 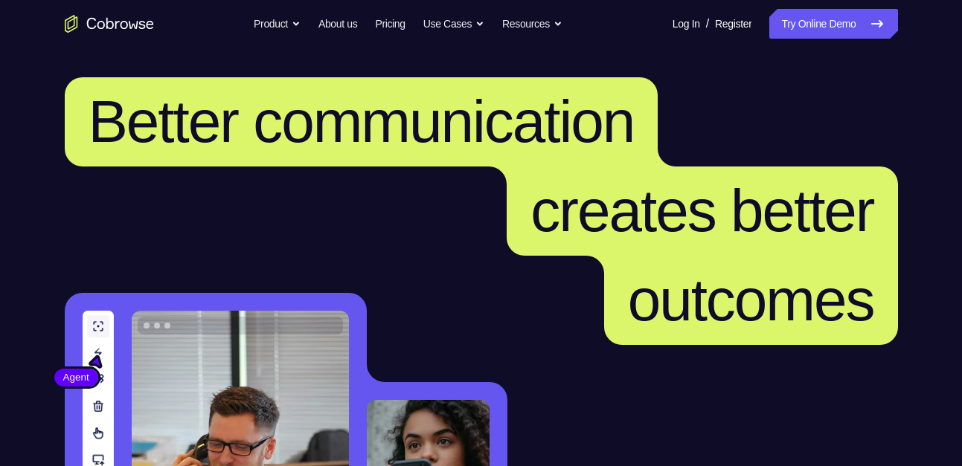 What do you see at coordinates (751, 300) in the screenshot?
I see `span: outcomes` at bounding box center [751, 300].